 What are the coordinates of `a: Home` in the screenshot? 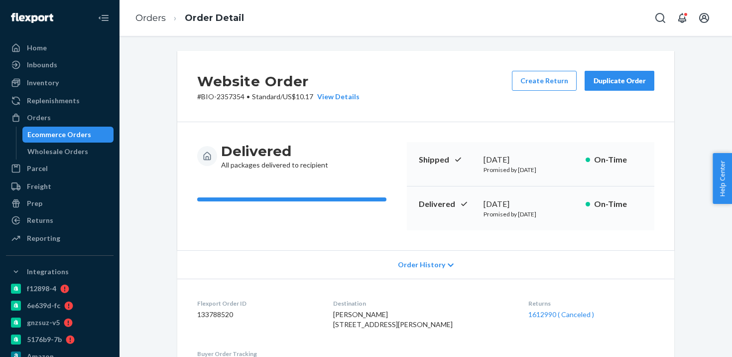 It's located at (60, 48).